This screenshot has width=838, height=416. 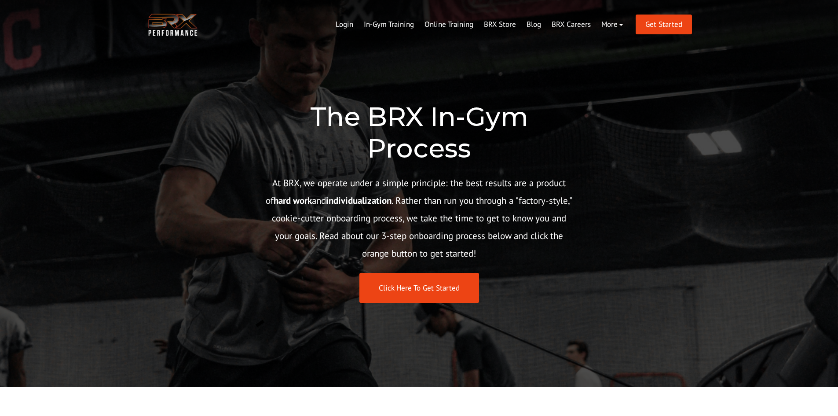 What do you see at coordinates (612, 25) in the screenshot?
I see `a: More` at bounding box center [612, 25].